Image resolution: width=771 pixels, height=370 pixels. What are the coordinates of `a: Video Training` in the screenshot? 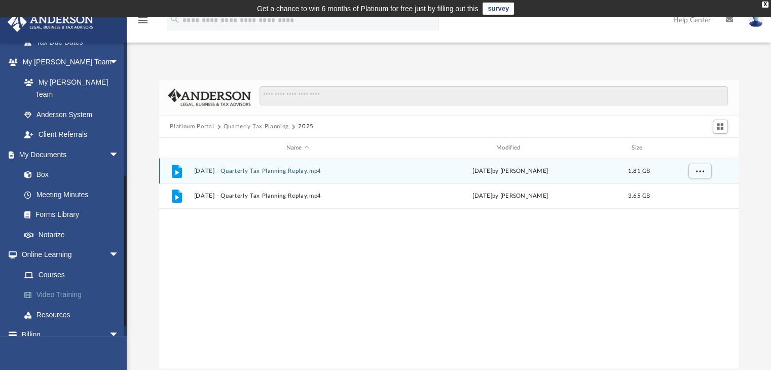 It's located at (74, 295).